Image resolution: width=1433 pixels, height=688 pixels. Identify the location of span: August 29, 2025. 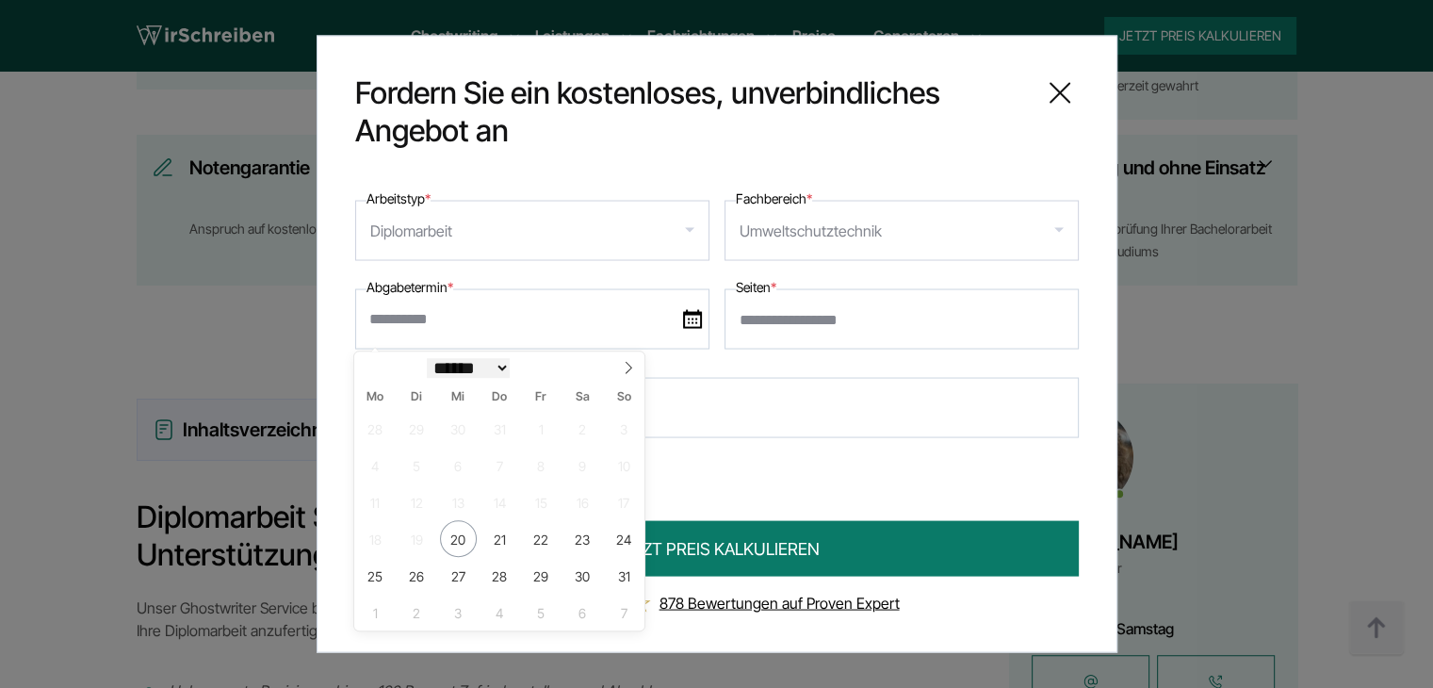
(541, 575).